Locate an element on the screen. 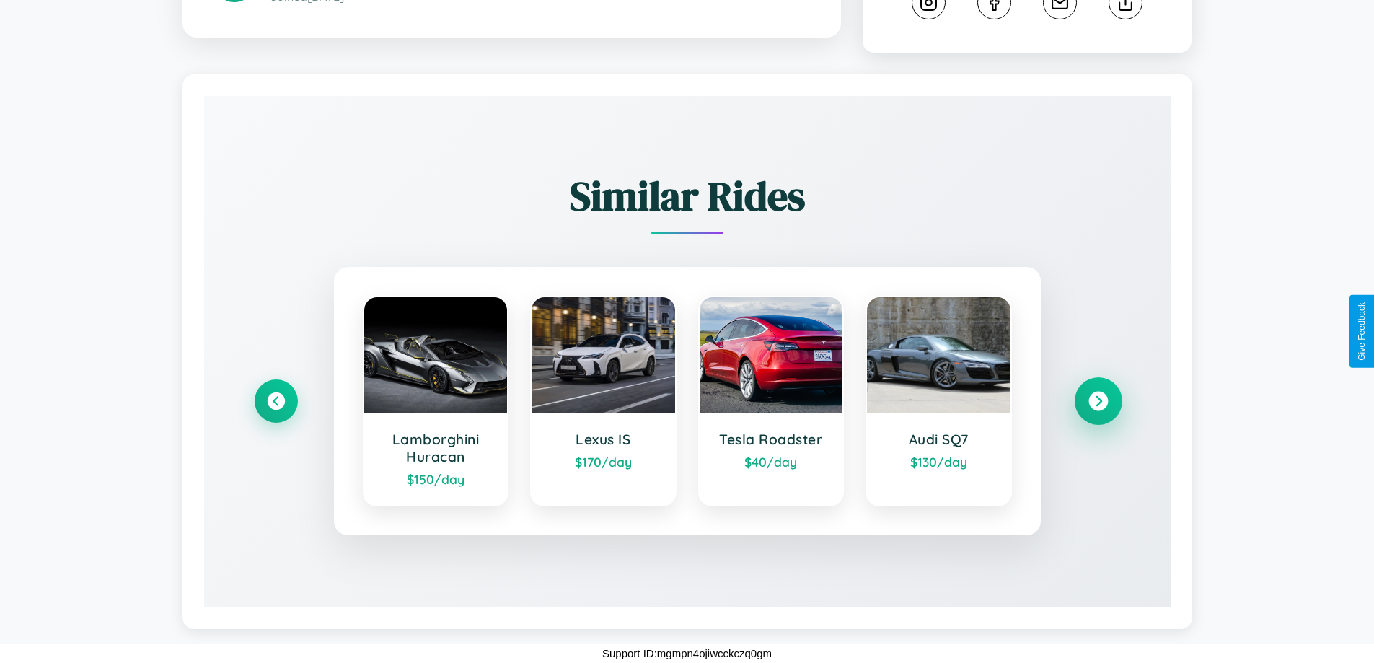 This screenshot has width=1374, height=663. h3: Lexus IS is located at coordinates (603, 439).